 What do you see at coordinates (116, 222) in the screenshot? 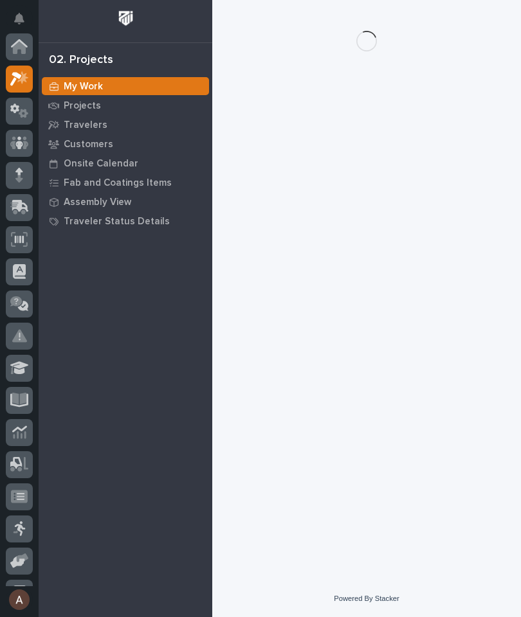
I see `p: Traveler Status Details` at bounding box center [116, 222].